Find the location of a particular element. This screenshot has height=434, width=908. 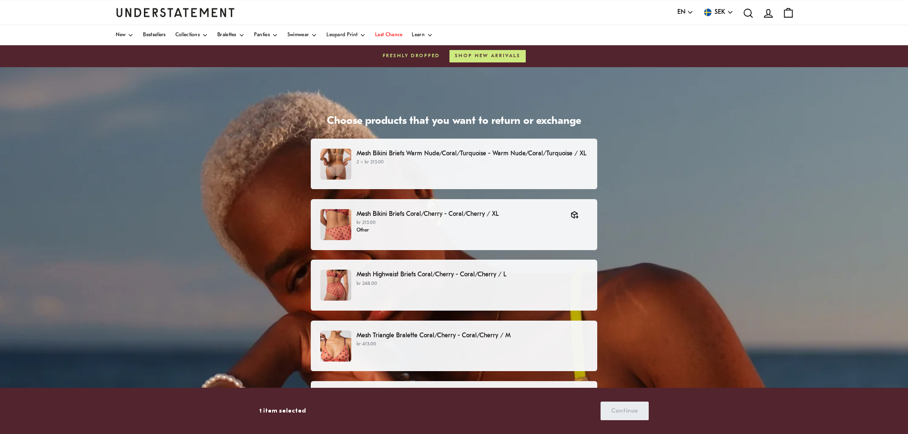

a: Learn is located at coordinates (422, 35).